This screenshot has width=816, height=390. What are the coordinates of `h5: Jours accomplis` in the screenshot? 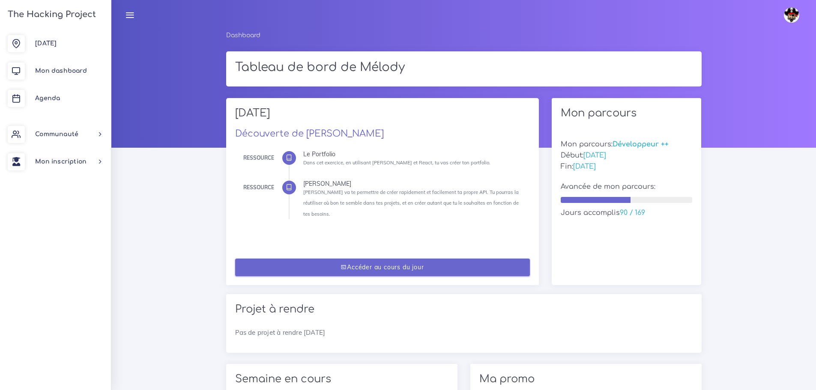 It's located at (627, 213).